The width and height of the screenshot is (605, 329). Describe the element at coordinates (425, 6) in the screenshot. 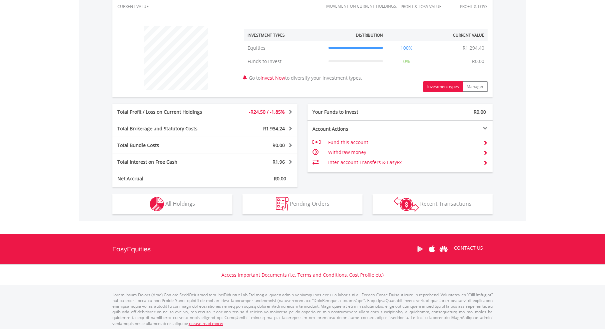

I see `div: Profit & Loss Value` at that location.